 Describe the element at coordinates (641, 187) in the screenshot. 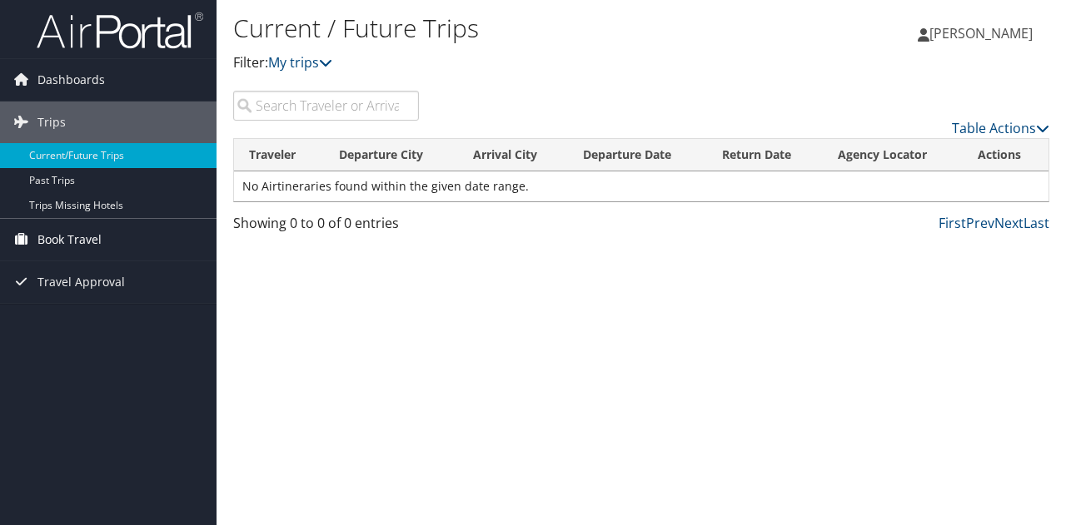

I see `td: No Airtineraries found within the given date range.` at that location.